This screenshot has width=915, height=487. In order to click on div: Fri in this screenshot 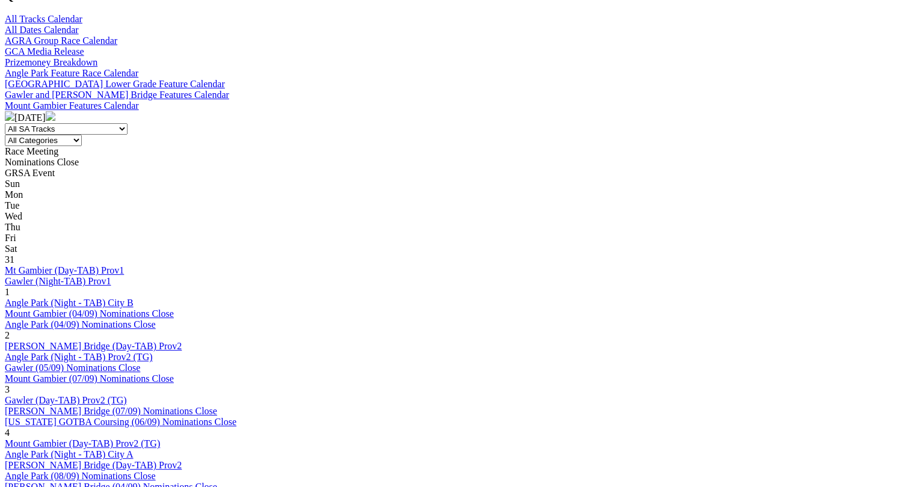, I will do `click(457, 238)`.